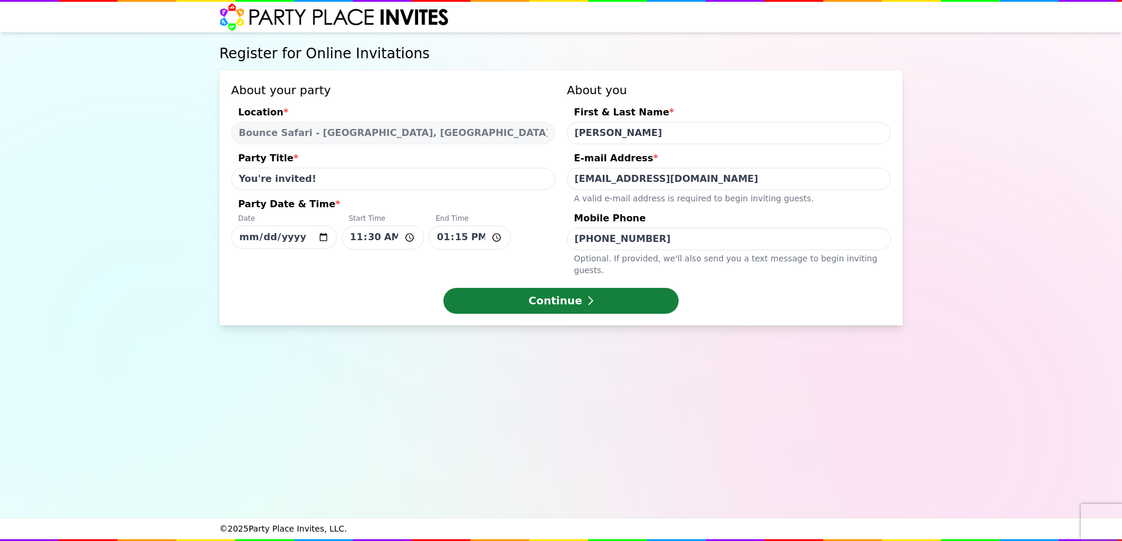 The height and width of the screenshot is (541, 1122). Describe the element at coordinates (729, 133) in the screenshot. I see `input: First & Last Name*` at that location.